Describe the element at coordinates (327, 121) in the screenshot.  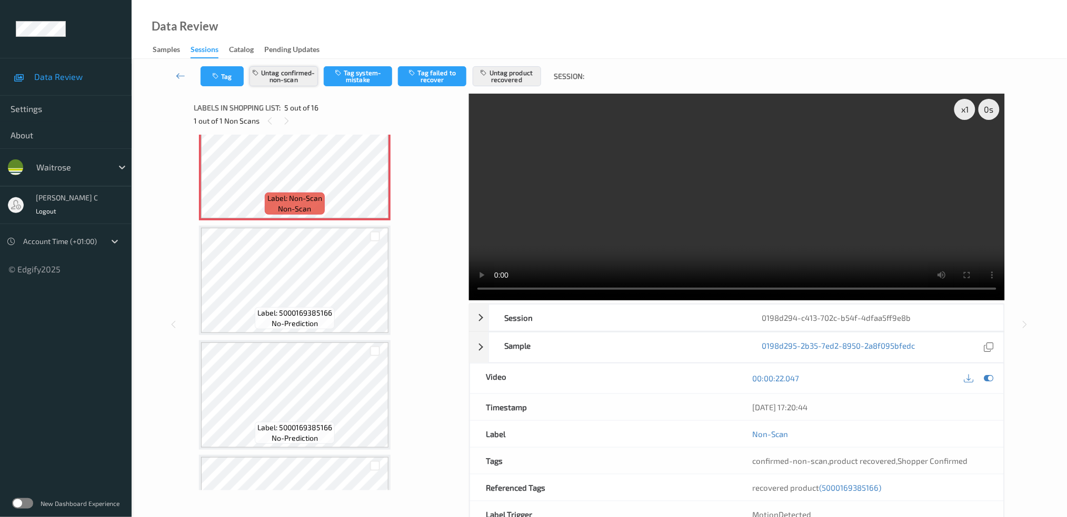
I see `div: 1 out of 1 Non Scans` at that location.